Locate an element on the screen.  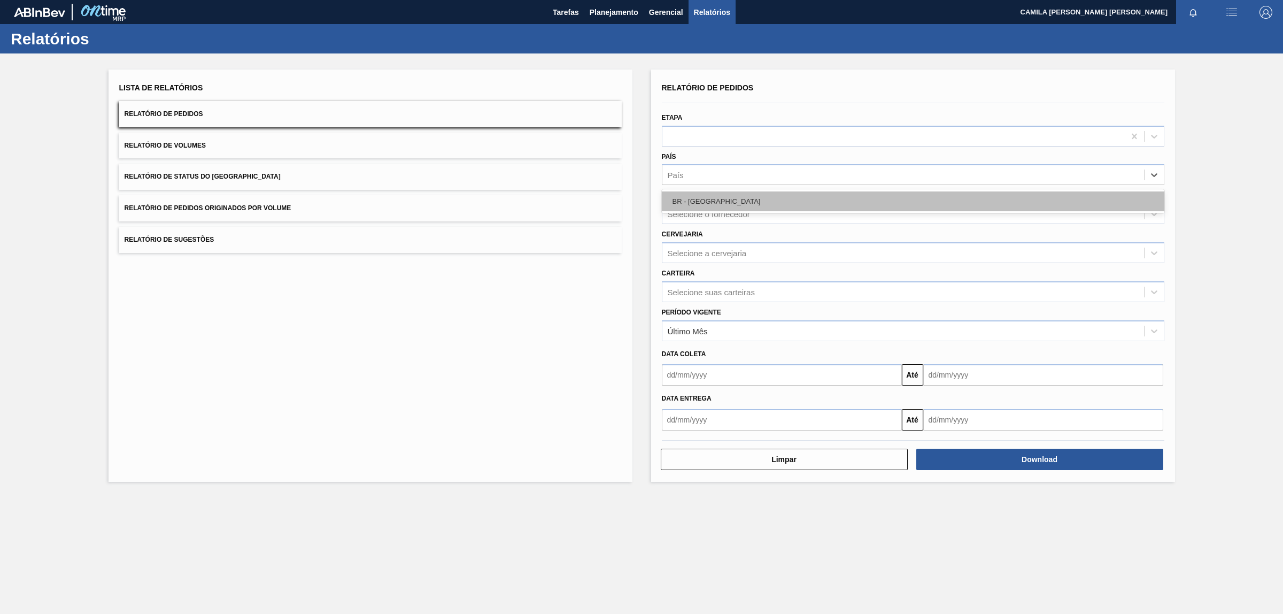
div: Último Mês is located at coordinates (688, 330).